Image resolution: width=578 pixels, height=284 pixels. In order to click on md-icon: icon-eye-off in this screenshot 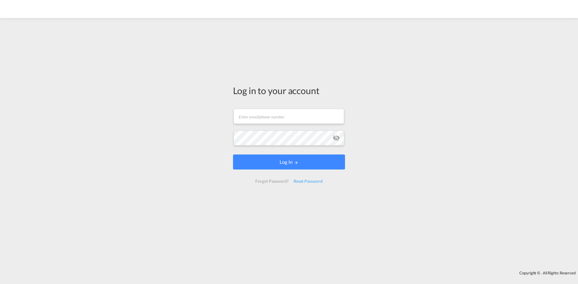, I will do `click(336, 138)`.